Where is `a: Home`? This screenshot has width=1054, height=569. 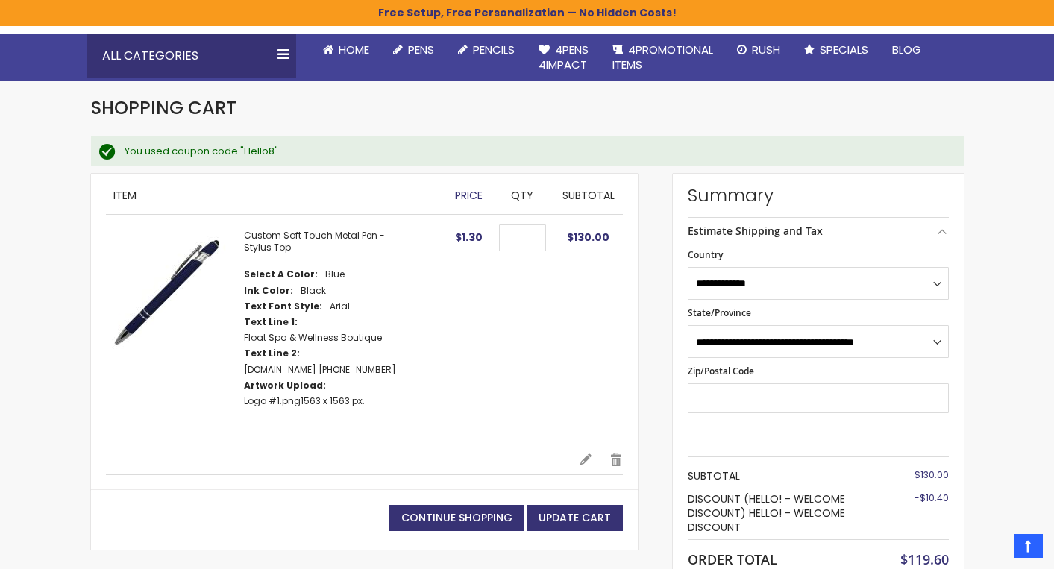
a: Home is located at coordinates (346, 50).